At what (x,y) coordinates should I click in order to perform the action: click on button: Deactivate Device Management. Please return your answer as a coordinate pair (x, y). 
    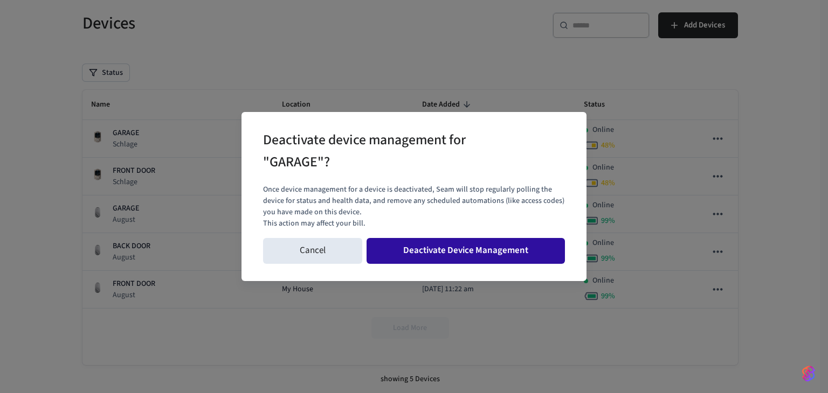
    Looking at the image, I should click on (466, 251).